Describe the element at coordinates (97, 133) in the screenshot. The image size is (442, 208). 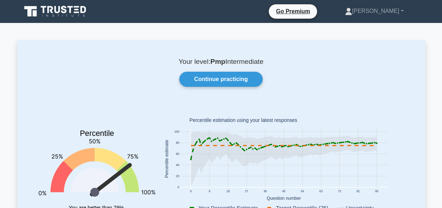
I see `text: Percentile` at that location.